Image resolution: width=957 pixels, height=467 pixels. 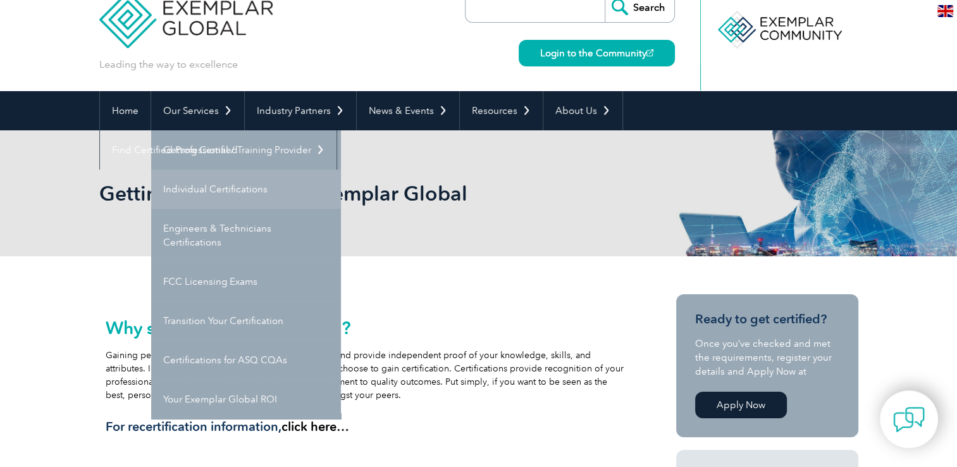 I want to click on h2: Why should you get certified?, so click(x=365, y=328).